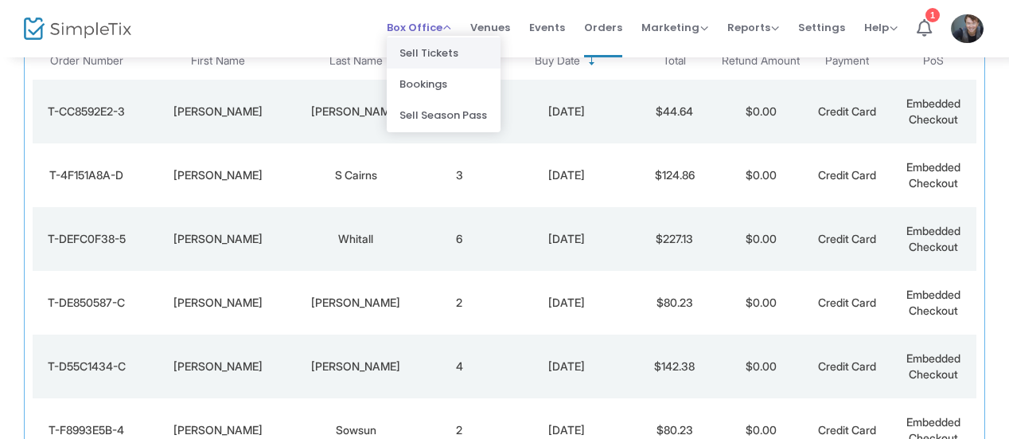 This screenshot has height=439, width=1009. Describe the element at coordinates (592, 61) in the screenshot. I see `span: Sortable` at that location.